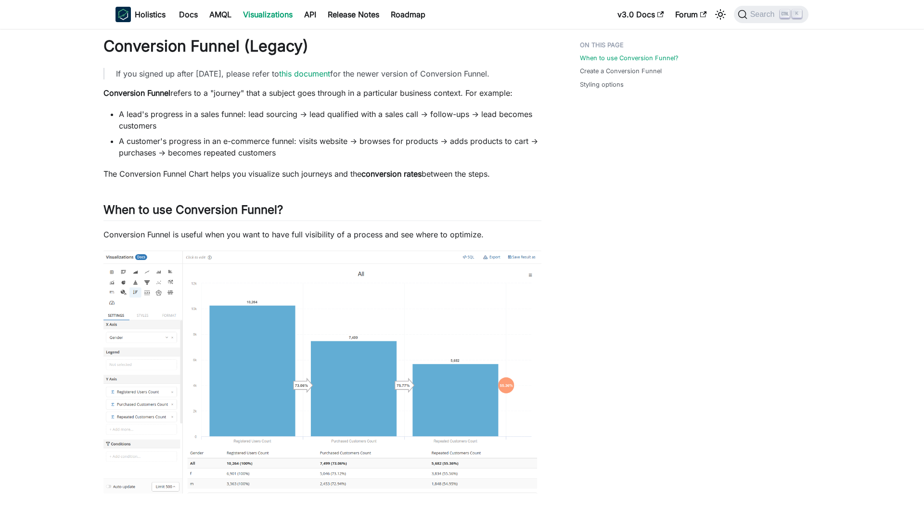 The image size is (924, 520). Describe the element at coordinates (323, 93) in the screenshot. I see `p: refers to a "journey" that a subject goes through in a particular business context. For example:` at that location.